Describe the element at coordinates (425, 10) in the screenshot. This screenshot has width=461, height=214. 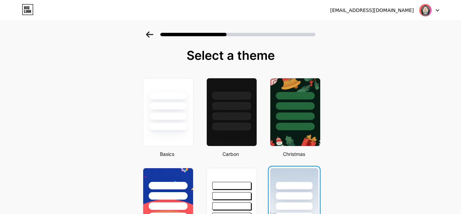
I see `img: promosiundip` at that location.